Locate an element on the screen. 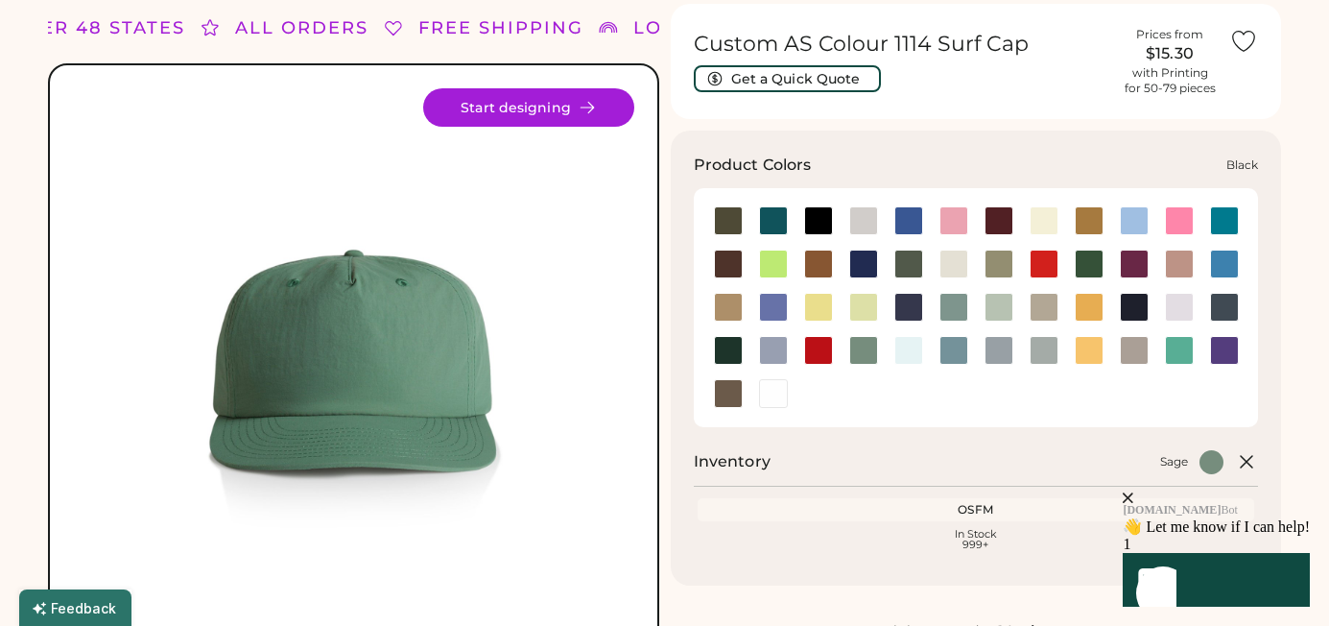 The height and width of the screenshot is (626, 1329). div: with Printing for 50-79 pieces is located at coordinates (1170, 81).